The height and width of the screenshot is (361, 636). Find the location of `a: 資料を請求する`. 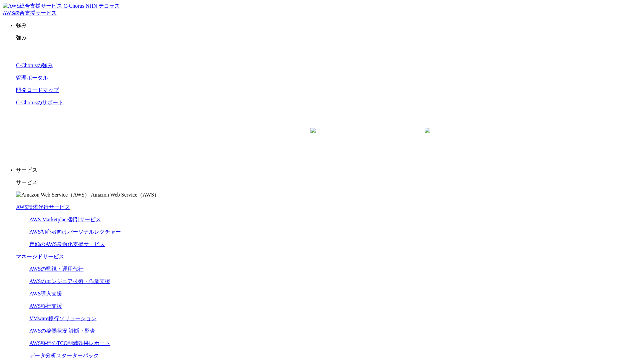

a: 資料を請求する is located at coordinates (268, 136).